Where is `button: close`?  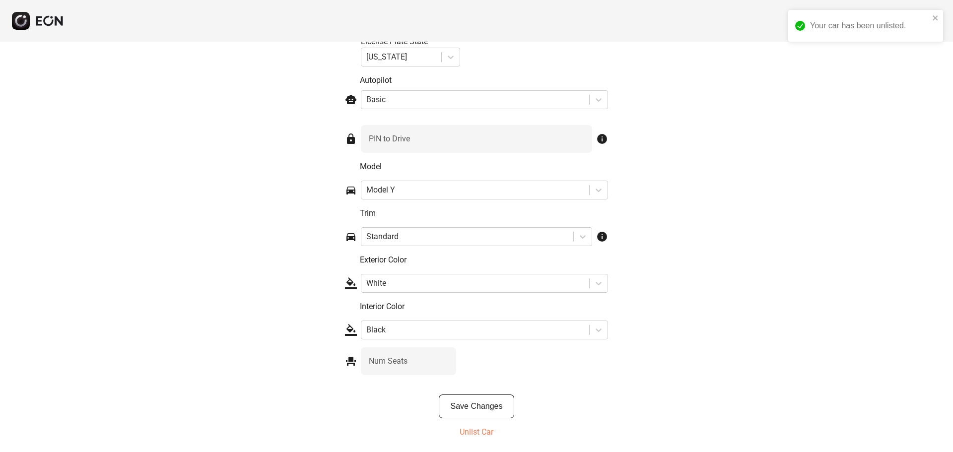
button: close is located at coordinates (935, 18).